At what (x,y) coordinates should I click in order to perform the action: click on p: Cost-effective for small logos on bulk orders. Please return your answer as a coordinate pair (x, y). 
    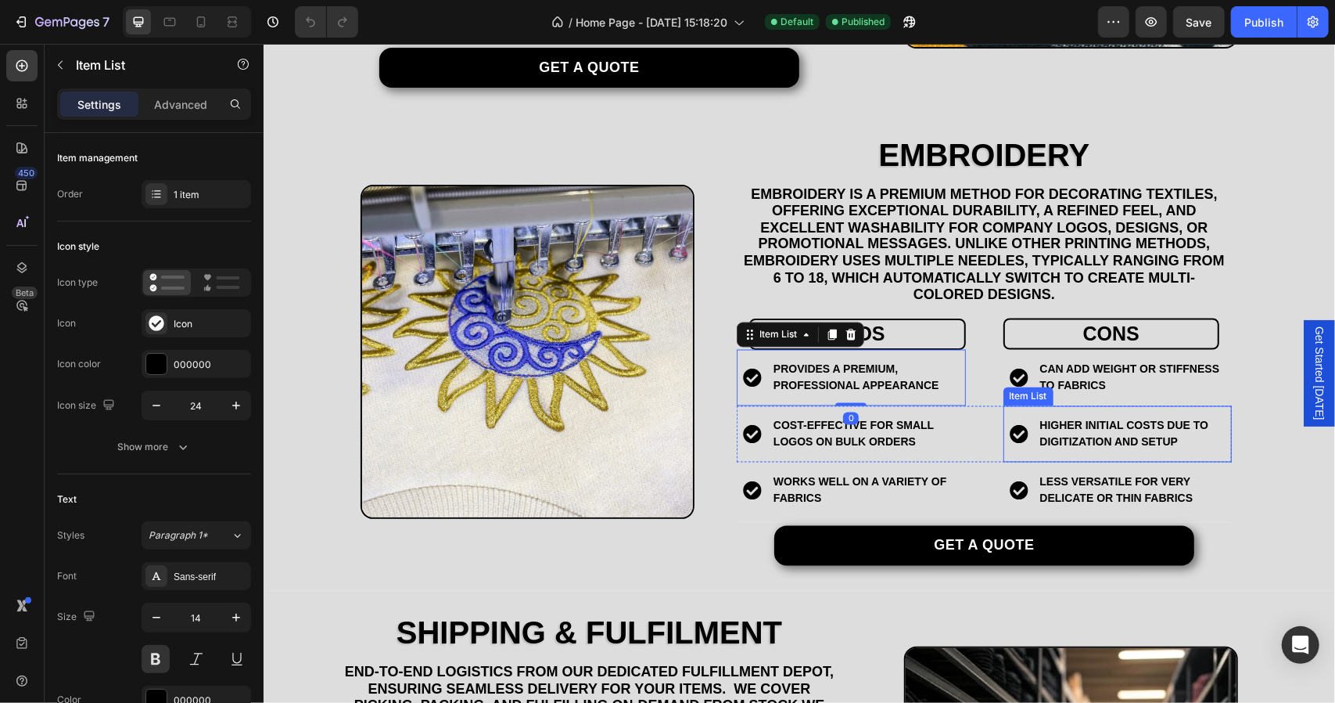
    Looking at the image, I should click on (602, 390).